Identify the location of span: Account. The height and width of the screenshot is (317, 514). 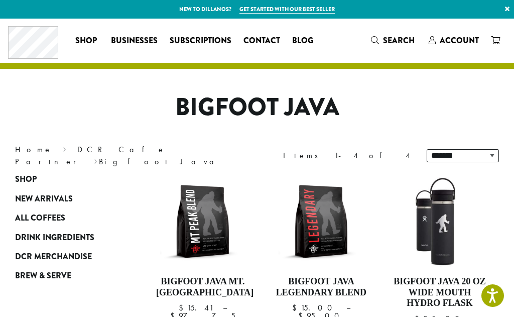
(459, 40).